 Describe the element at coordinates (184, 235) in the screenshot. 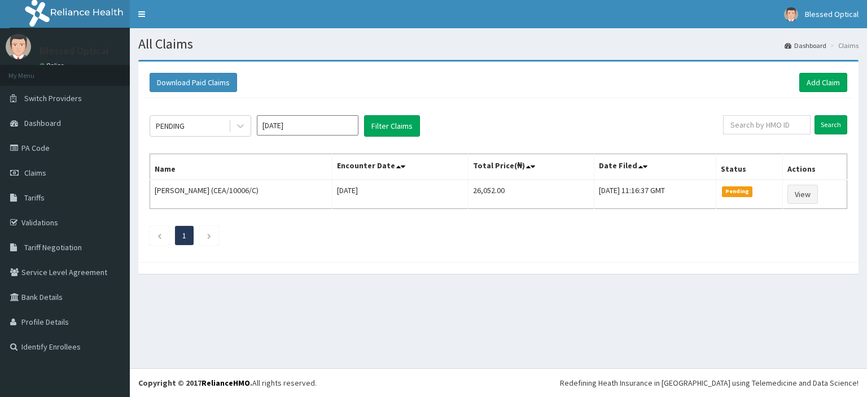

I see `a: Page 1 is your current page` at that location.